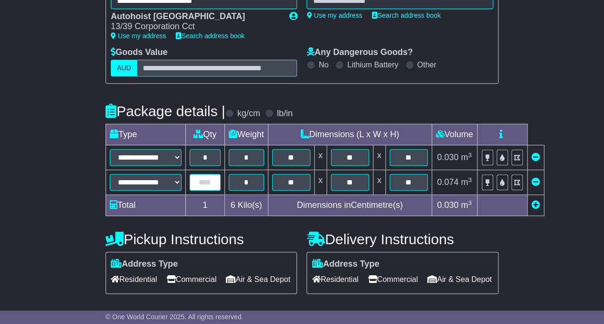 This screenshot has width=604, height=324. I want to click on span: 0.074, so click(447, 182).